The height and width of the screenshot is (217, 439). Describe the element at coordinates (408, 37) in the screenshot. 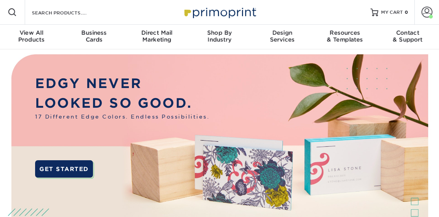

I see `a: Contact& Support` at that location.